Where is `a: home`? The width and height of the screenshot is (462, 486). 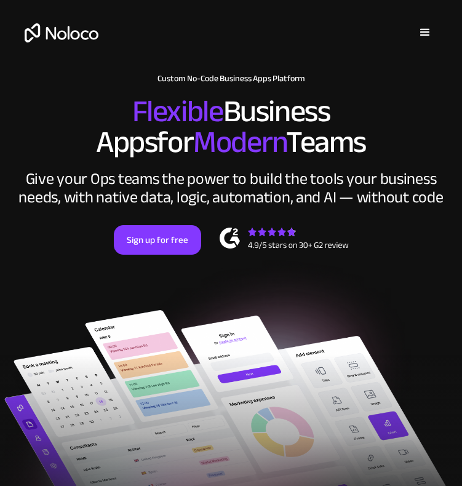 a: home is located at coordinates (58, 33).